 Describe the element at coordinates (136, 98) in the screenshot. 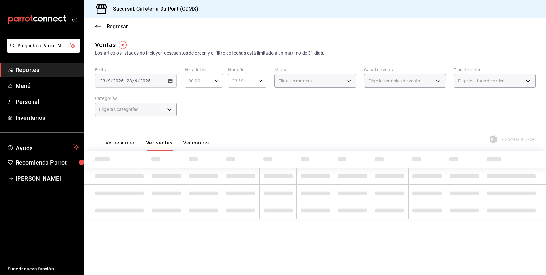

I see `label: Categorías` at that location.